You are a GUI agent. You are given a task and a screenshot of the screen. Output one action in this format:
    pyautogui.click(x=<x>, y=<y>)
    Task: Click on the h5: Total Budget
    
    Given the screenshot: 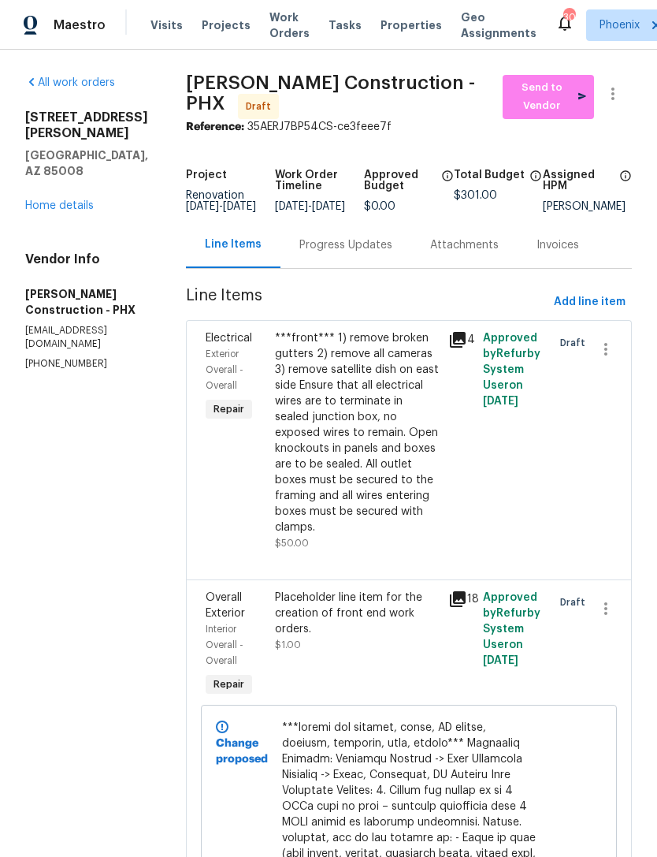 What is the action you would take?
    pyautogui.click(x=490, y=175)
    